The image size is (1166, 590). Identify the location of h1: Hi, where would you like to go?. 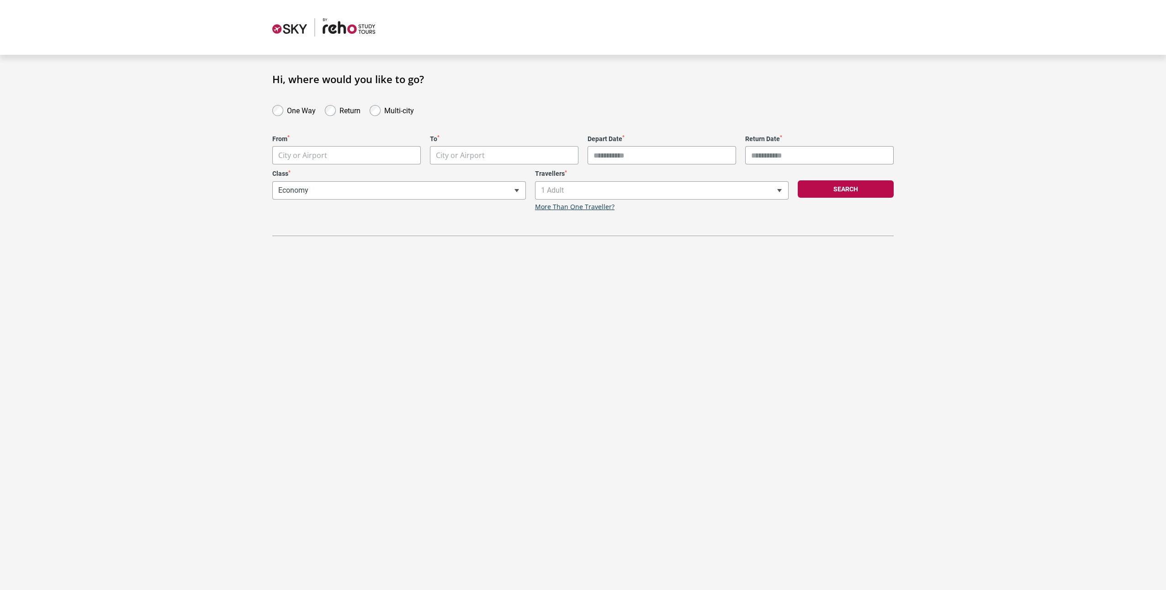
(583, 79).